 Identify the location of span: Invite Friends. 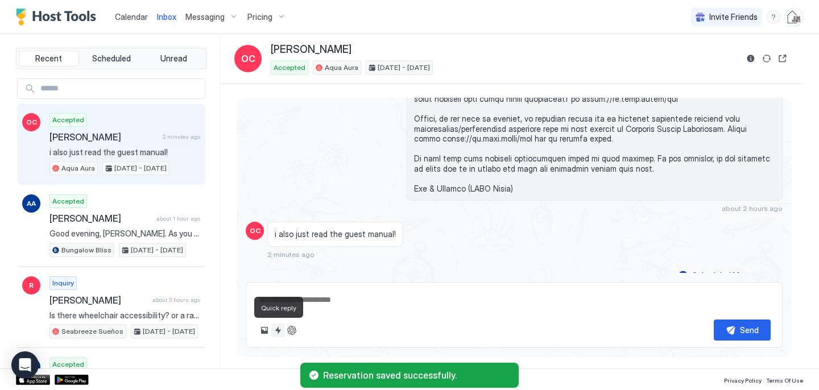
(733, 17).